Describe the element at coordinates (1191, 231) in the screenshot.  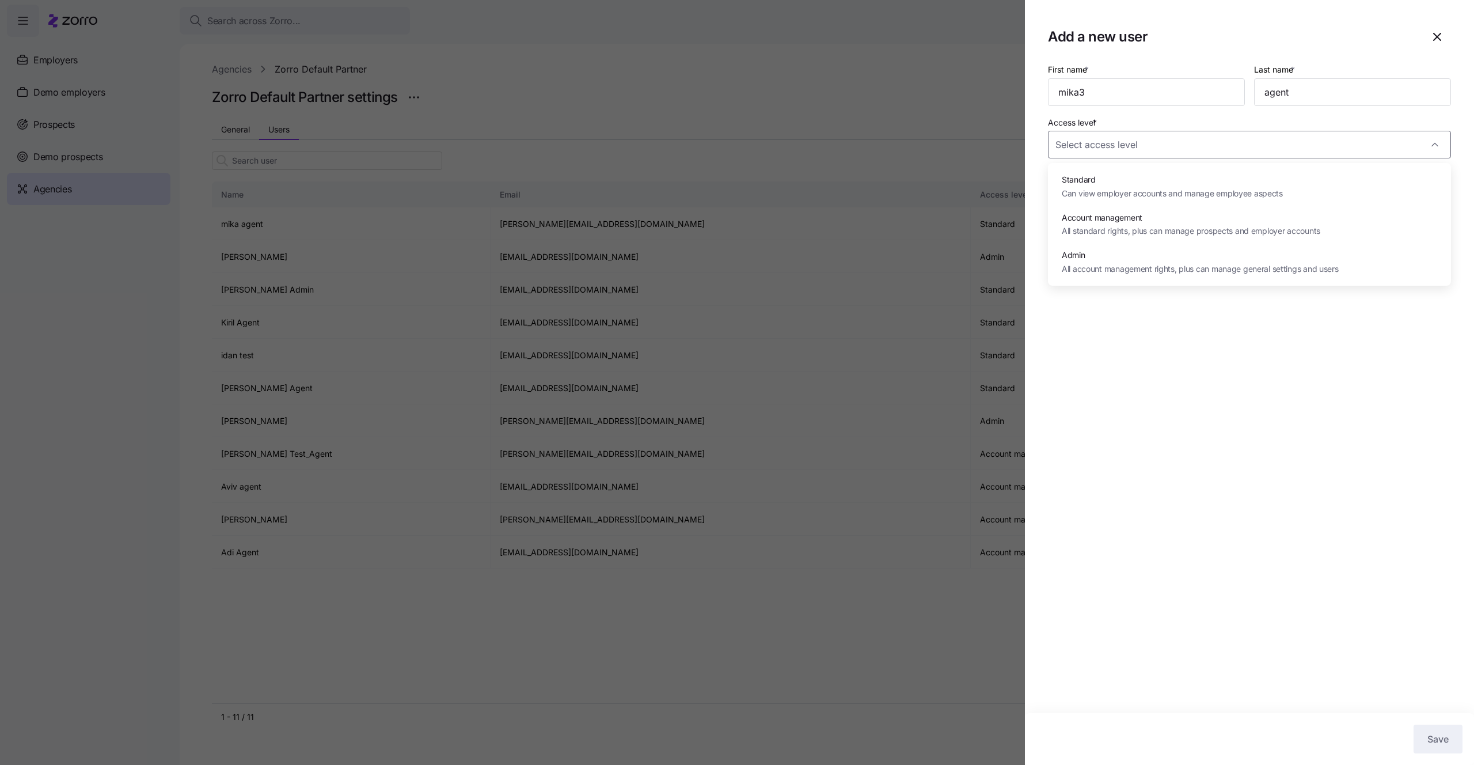
I see `span: All standard rights, plus can manage prospects and employer accounts` at that location.